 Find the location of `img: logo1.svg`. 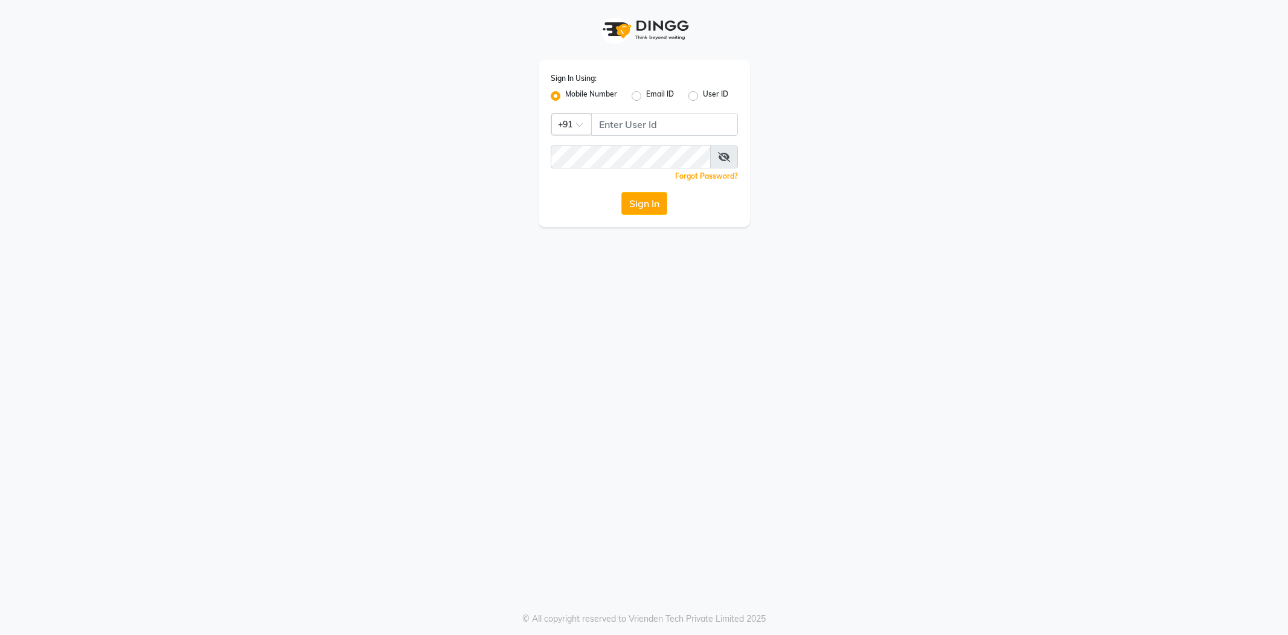

img: logo1.svg is located at coordinates (644, 30).